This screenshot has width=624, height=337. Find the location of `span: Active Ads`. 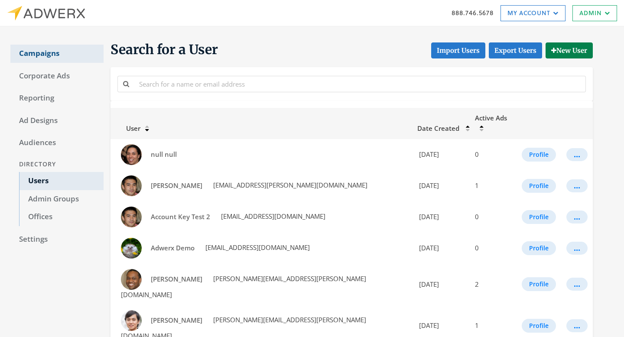

span: Active Ads is located at coordinates (491, 118).